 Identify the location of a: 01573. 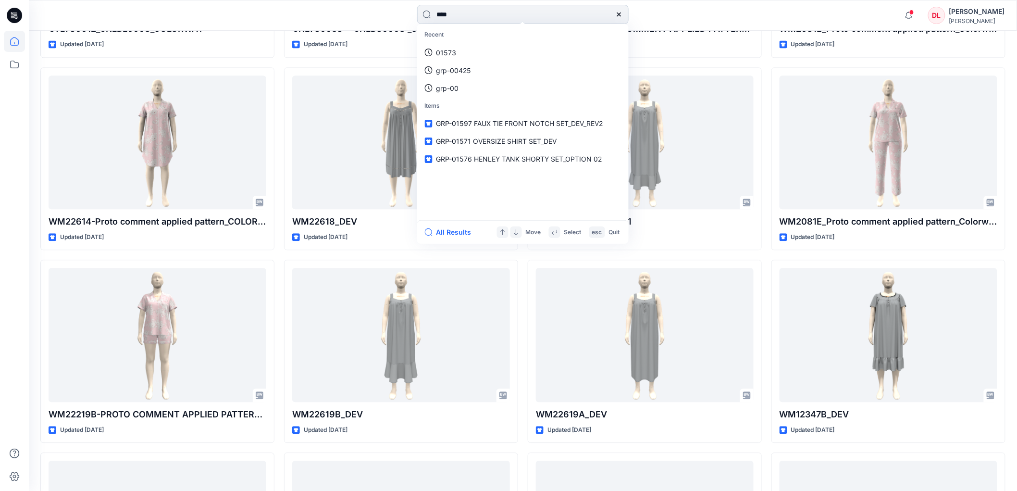
(523, 52).